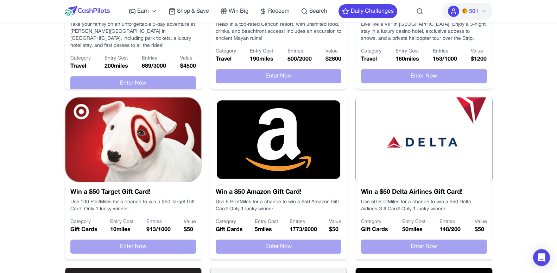  Describe the element at coordinates (278, 205) in the screenshot. I see `p: Use 5 PilotMiles for a chance to win a $50 Amazon Gift Card! Only 1 lucky winner.` at that location.